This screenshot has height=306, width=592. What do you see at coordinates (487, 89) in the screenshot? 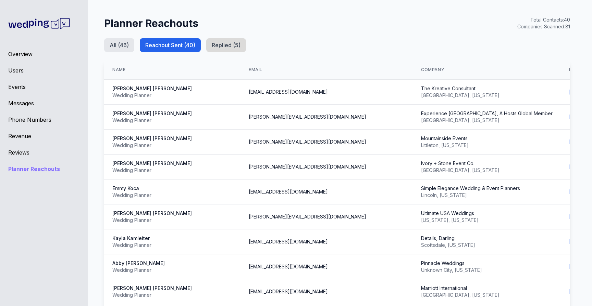
I see `div: The Kreative Consultant` at bounding box center [487, 89].